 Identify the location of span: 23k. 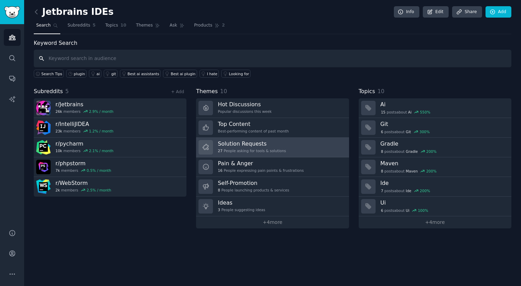
(59, 131).